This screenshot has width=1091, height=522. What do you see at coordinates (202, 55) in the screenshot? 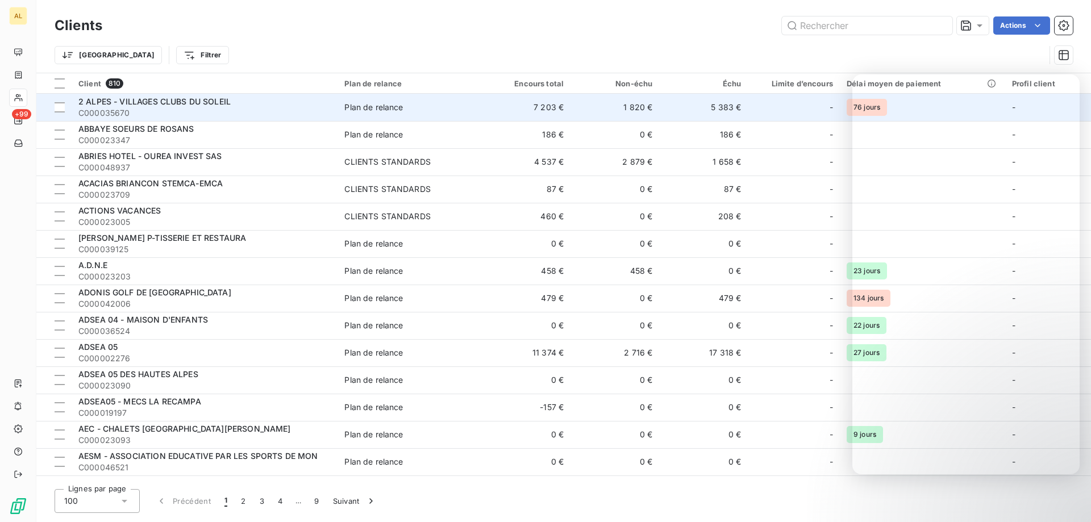
I see `button: Filtrer` at bounding box center [202, 55].